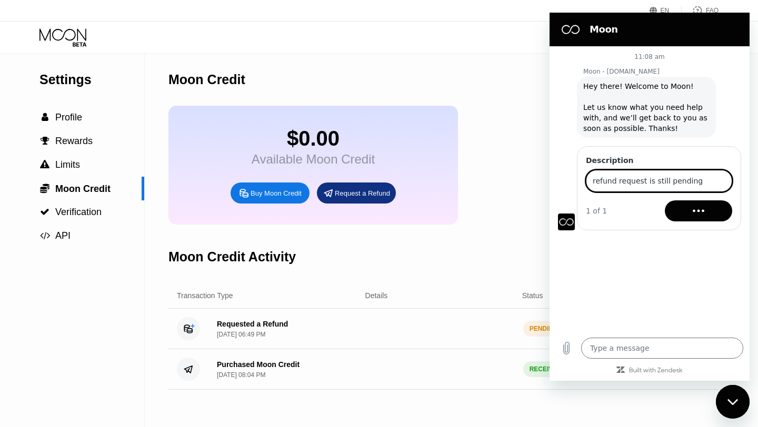 Image resolution: width=758 pixels, height=427 pixels. What do you see at coordinates (17, 336) in the screenshot?
I see `button: Upload file` at bounding box center [17, 336].